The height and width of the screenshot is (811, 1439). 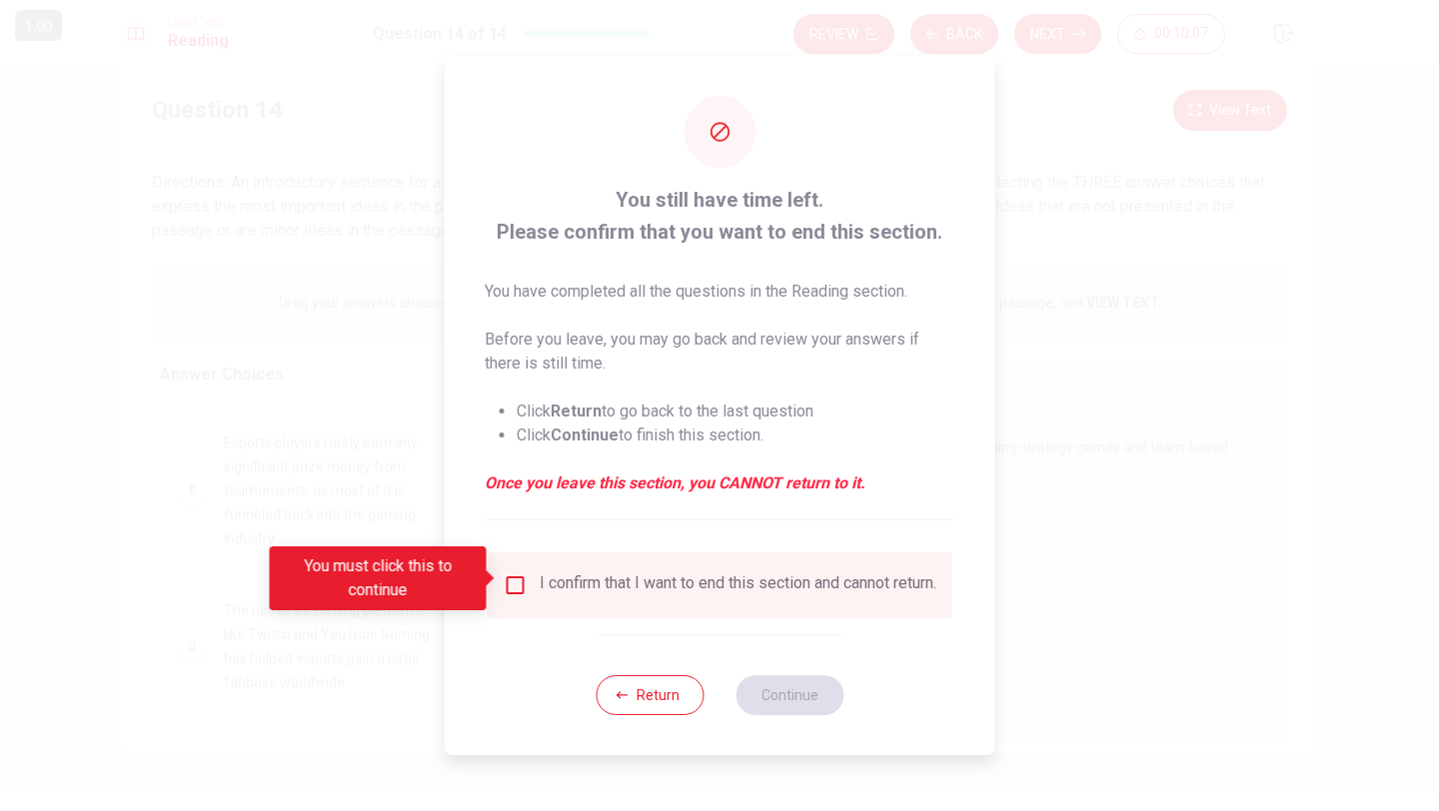 I want to click on p: You have completed all the questions in the Reading section., so click(x=720, y=292).